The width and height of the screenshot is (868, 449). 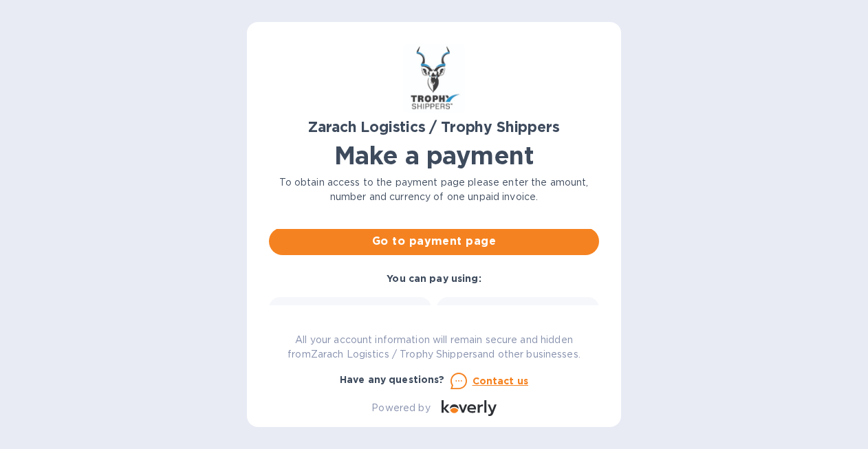 What do you see at coordinates (434, 241) in the screenshot?
I see `span: Go to payment page` at bounding box center [434, 241].